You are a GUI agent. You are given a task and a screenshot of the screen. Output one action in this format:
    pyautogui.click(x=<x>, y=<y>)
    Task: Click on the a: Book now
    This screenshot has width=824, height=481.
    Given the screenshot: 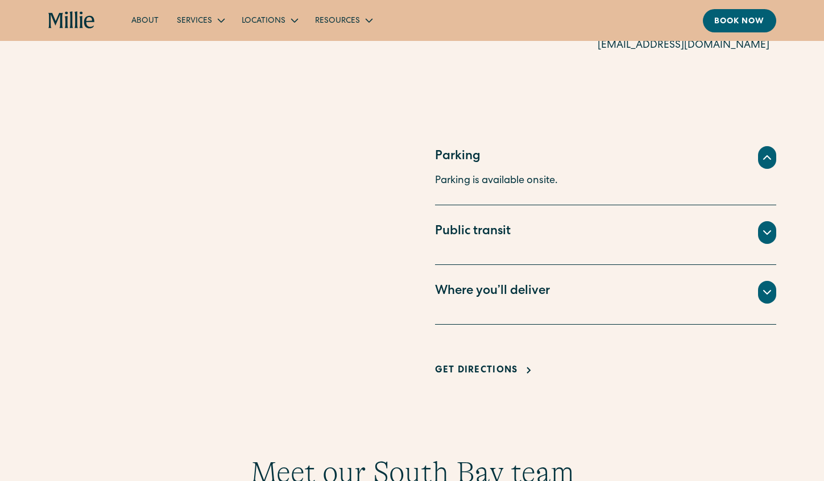 What is the action you would take?
    pyautogui.click(x=739, y=20)
    